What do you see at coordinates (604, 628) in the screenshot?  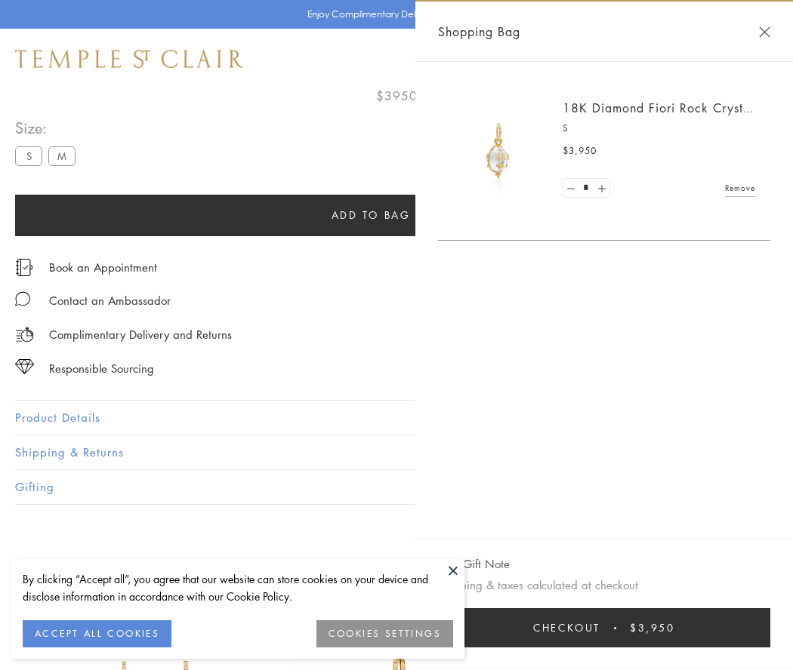 I see `button: Checkout $3,950` at bounding box center [604, 628].